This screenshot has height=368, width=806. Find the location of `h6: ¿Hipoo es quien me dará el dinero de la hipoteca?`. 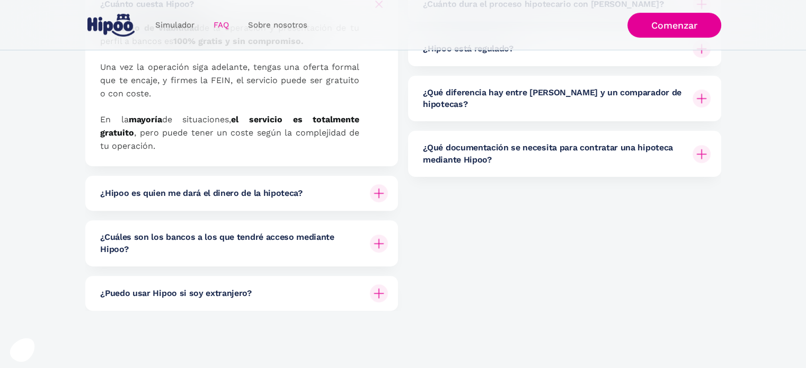

h6: ¿Hipoo es quien me dará el dinero de la hipoteca? is located at coordinates (201, 194).